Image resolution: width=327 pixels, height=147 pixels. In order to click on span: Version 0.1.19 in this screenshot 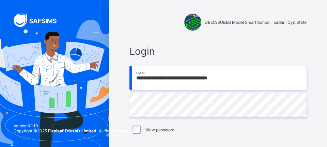, I will do `click(74, 126)`.